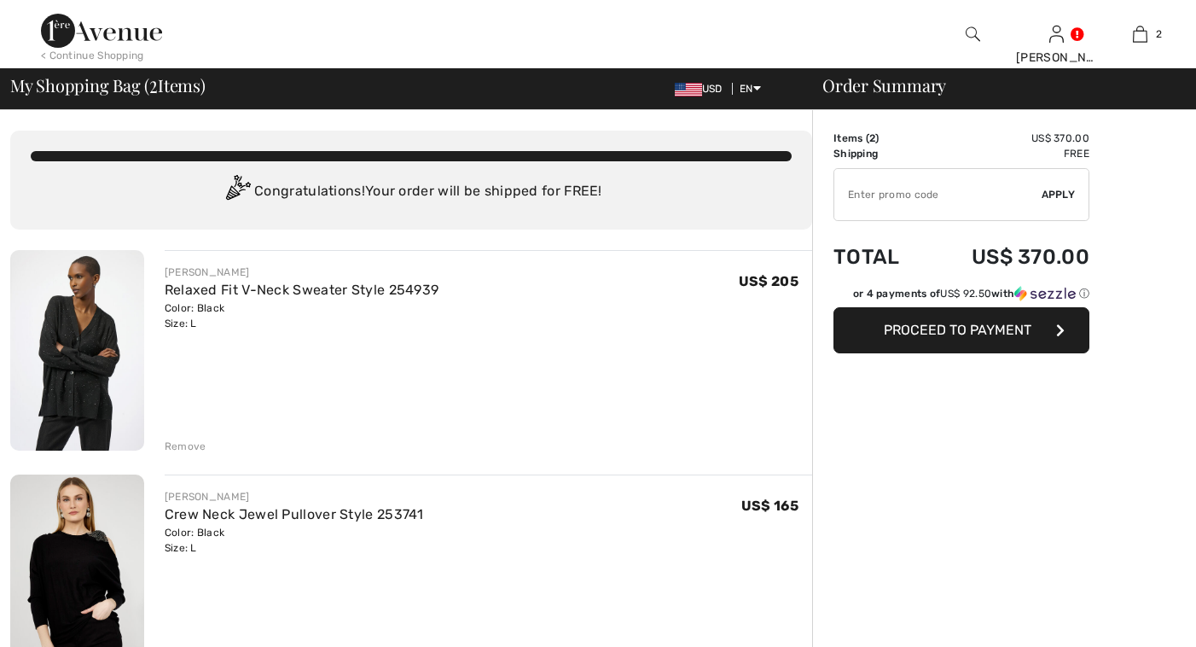 This screenshot has height=647, width=1196. I want to click on img: Sezzle, so click(1045, 293).